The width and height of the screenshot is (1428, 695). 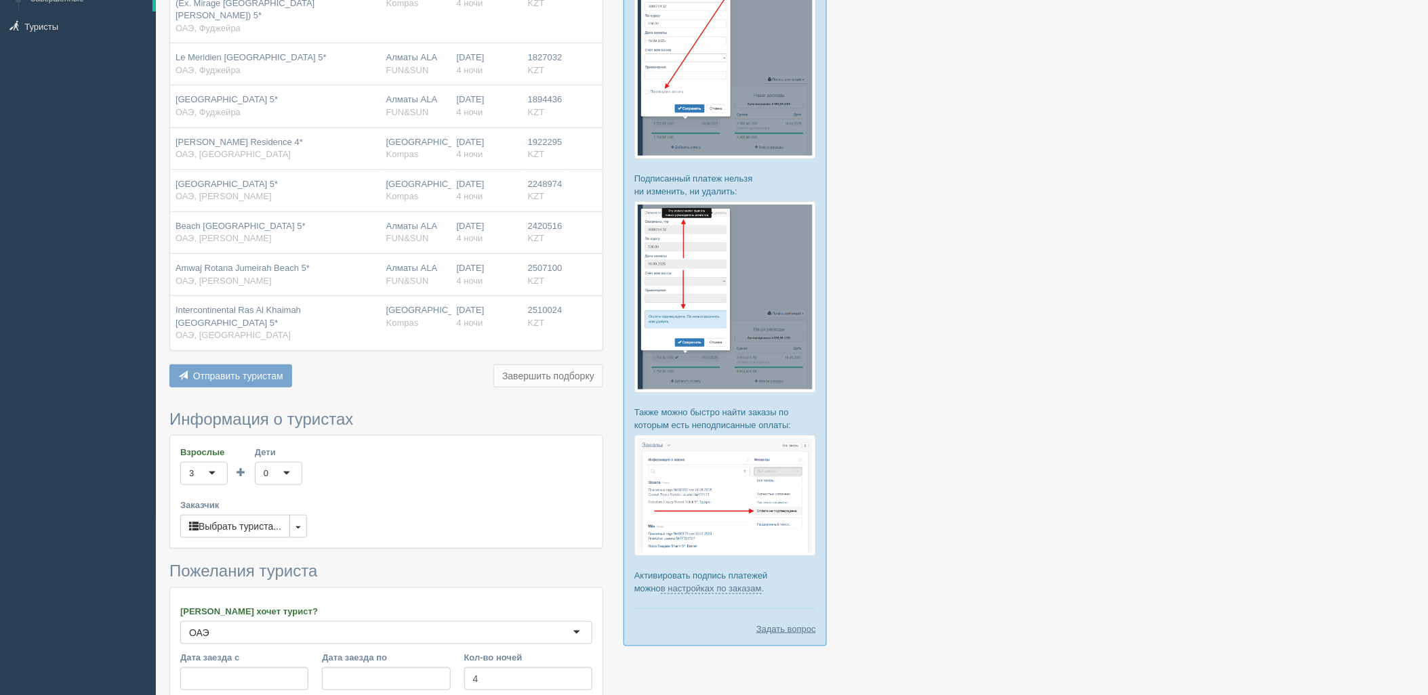 What do you see at coordinates (278, 452) in the screenshot?
I see `label: Дети` at bounding box center [278, 452].